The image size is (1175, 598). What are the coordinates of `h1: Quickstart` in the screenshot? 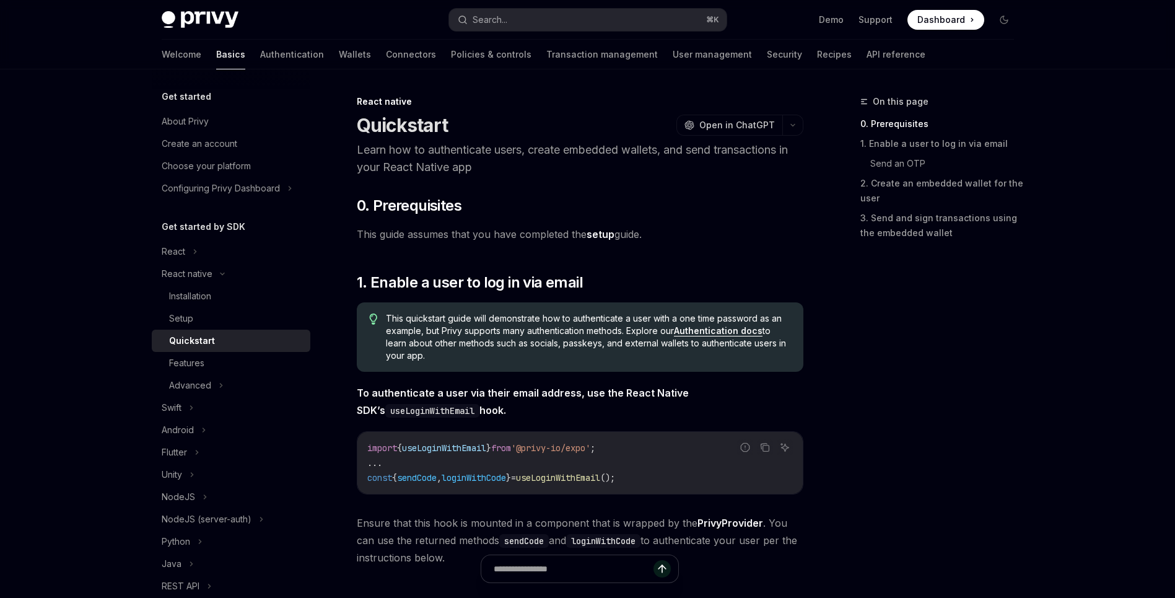 It's located at (403, 125).